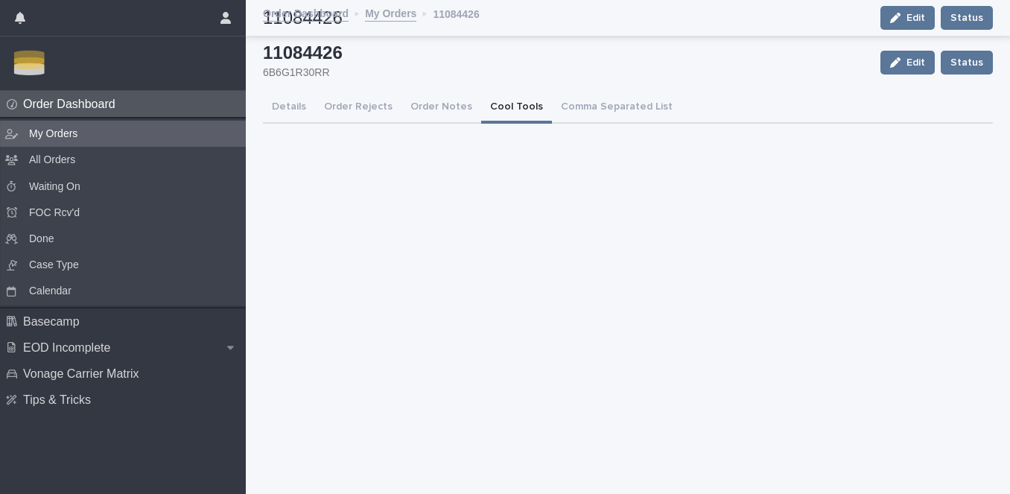 This screenshot has height=494, width=1010. I want to click on a: My Orders, so click(390, 12).